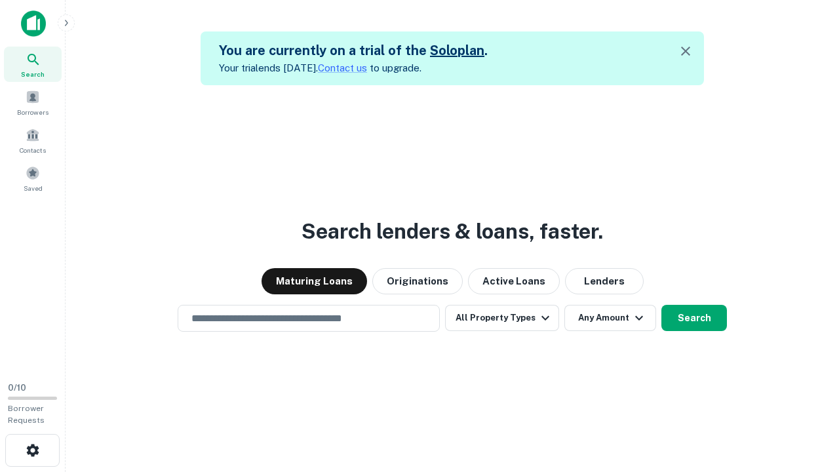 The image size is (839, 472). Describe the element at coordinates (353, 50) in the screenshot. I see `h5: You are currently on a trial of the .` at that location.